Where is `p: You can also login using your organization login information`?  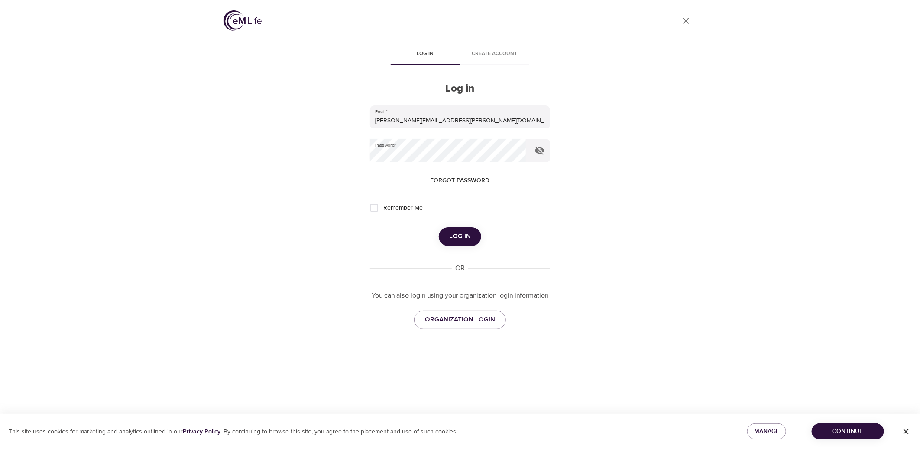 p: You can also login using your organization login information is located at coordinates (460, 295).